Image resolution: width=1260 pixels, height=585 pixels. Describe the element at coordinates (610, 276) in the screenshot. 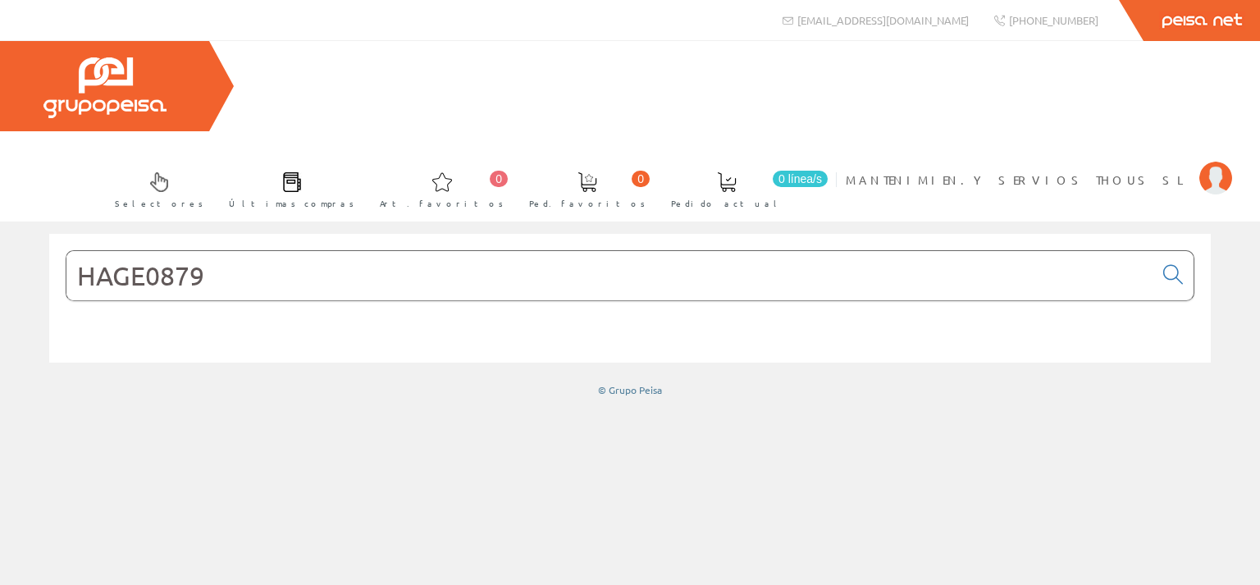

I see `input: Buscar...` at that location.